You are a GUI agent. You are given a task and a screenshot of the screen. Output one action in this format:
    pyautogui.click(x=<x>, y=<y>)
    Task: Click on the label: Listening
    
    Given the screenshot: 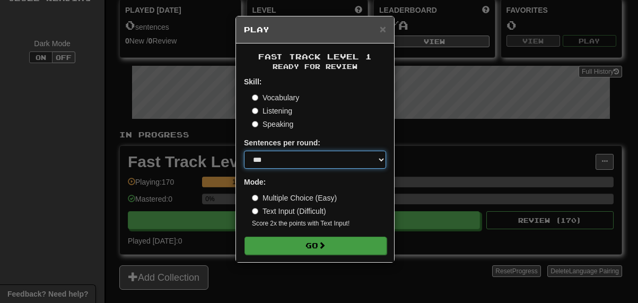 What is the action you would take?
    pyautogui.click(x=272, y=111)
    